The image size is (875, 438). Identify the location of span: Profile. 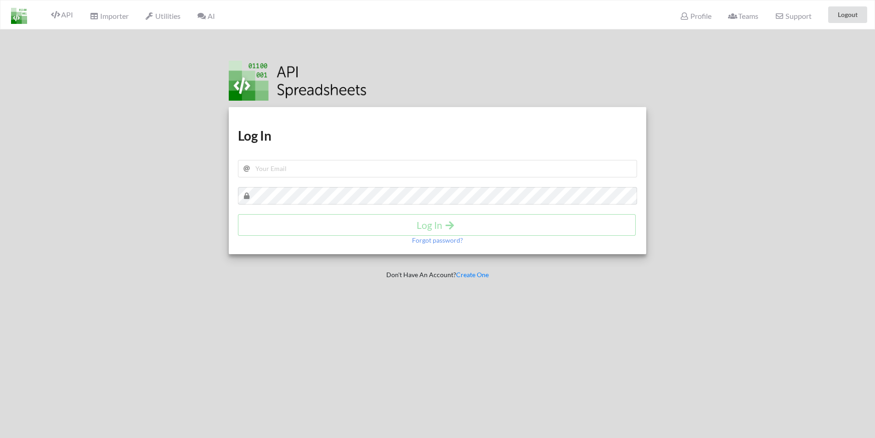
(695, 16).